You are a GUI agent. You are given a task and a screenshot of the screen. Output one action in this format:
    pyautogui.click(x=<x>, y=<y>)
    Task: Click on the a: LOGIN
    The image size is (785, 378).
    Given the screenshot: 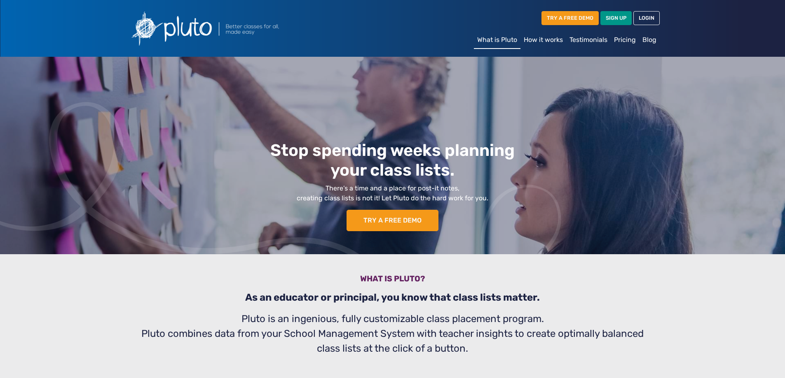 What is the action you would take?
    pyautogui.click(x=646, y=18)
    